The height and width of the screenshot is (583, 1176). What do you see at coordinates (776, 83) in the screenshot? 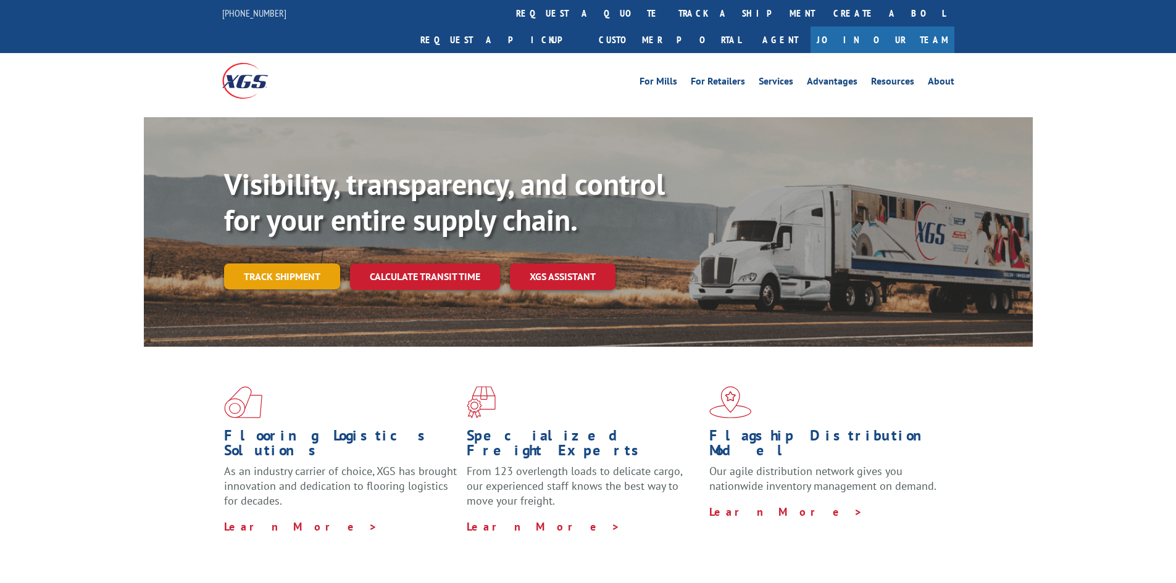
I see `a: Services` at bounding box center [776, 83].